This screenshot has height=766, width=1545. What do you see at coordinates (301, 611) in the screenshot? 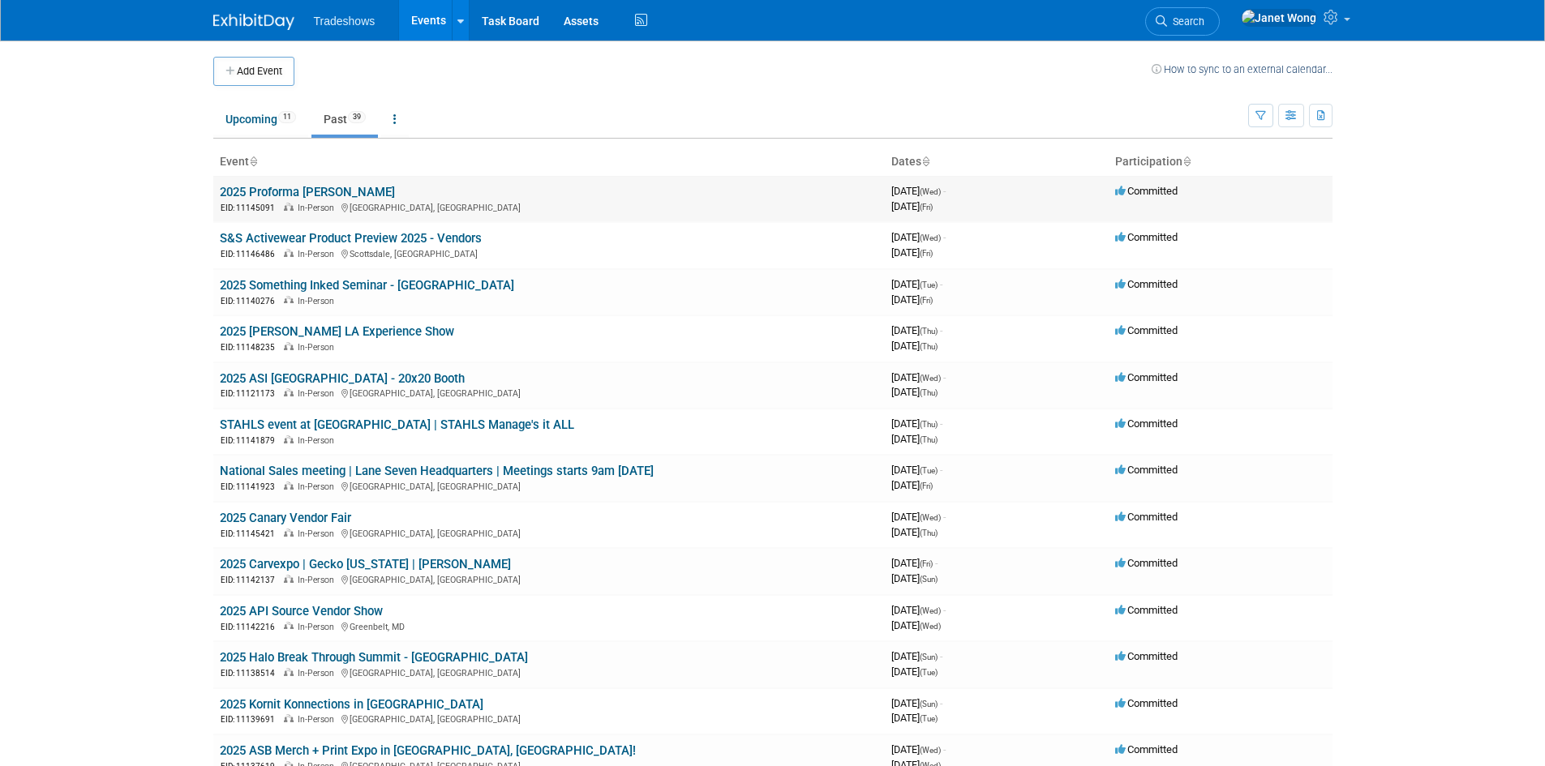
I see `a: 2025 API Source Vendor Show` at bounding box center [301, 611].